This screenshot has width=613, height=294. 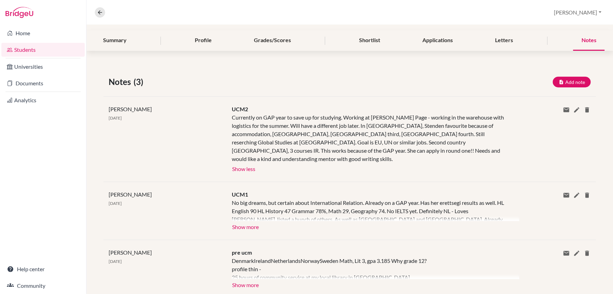 I want to click on a: Community, so click(x=43, y=286).